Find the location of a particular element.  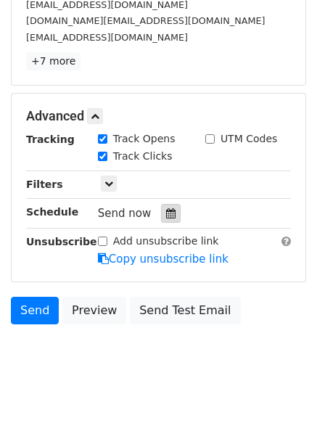

a: Send Test Email is located at coordinates (185, 310).